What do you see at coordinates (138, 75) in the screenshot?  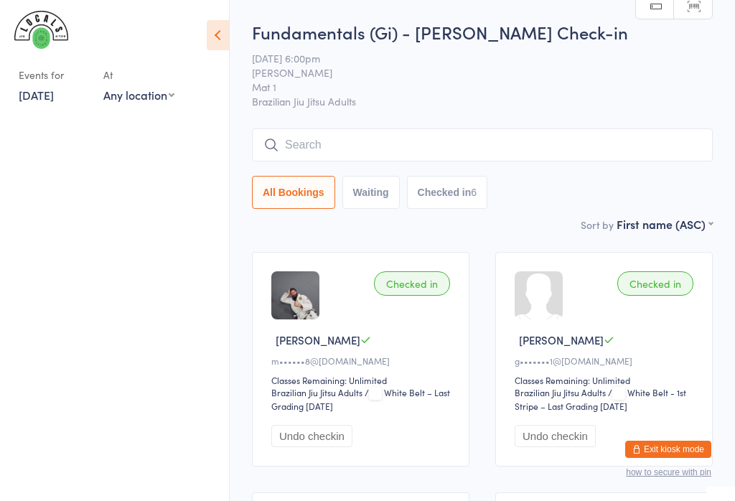 I see `div: At` at bounding box center [138, 75].